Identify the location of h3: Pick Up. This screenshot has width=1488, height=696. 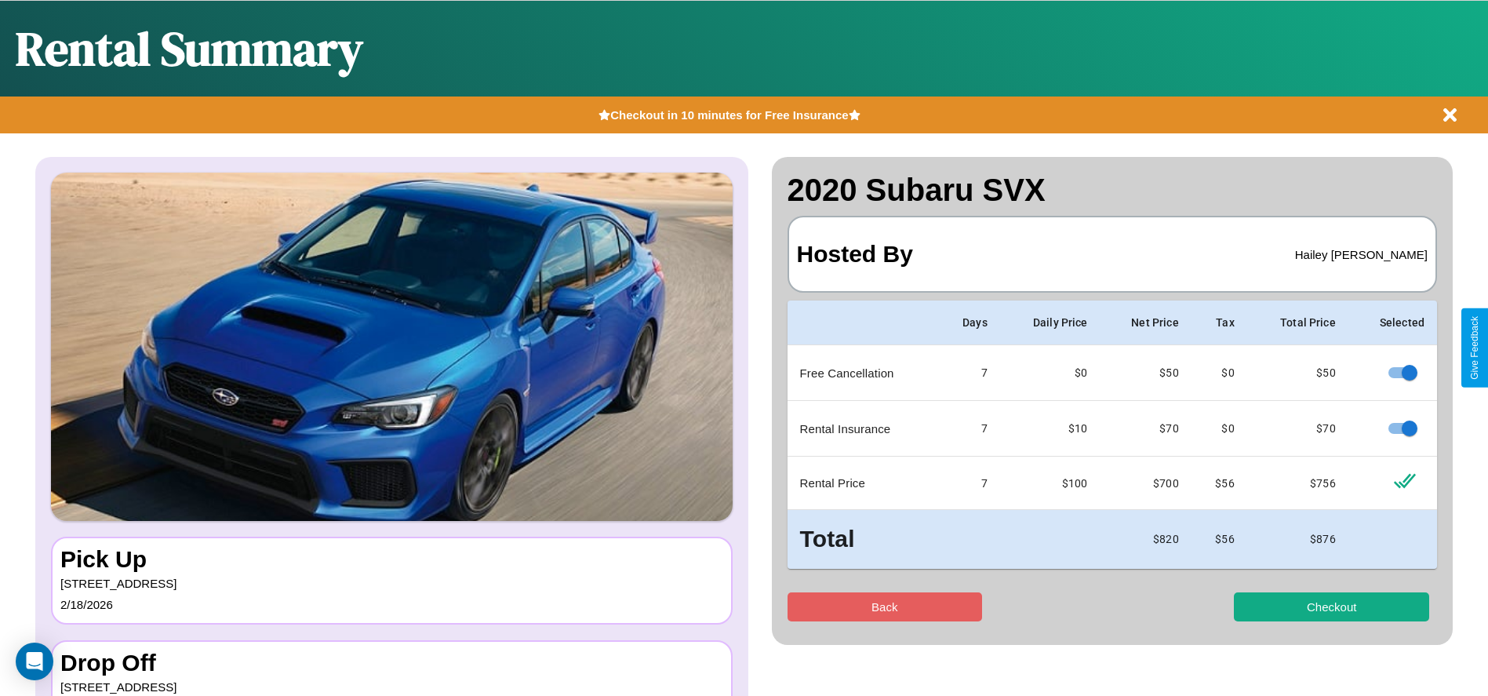
(391, 559).